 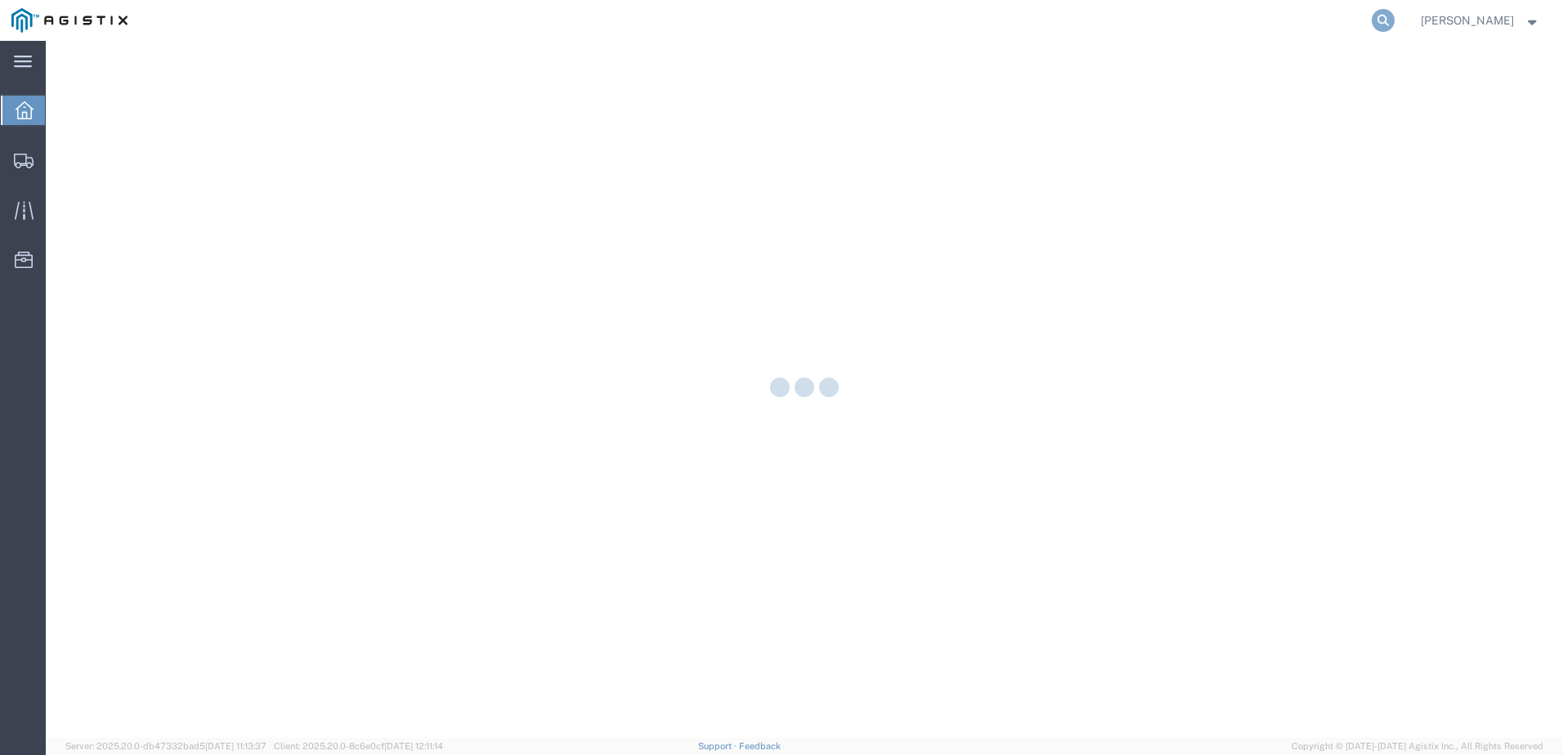 I want to click on a: Feedback, so click(x=759, y=746).